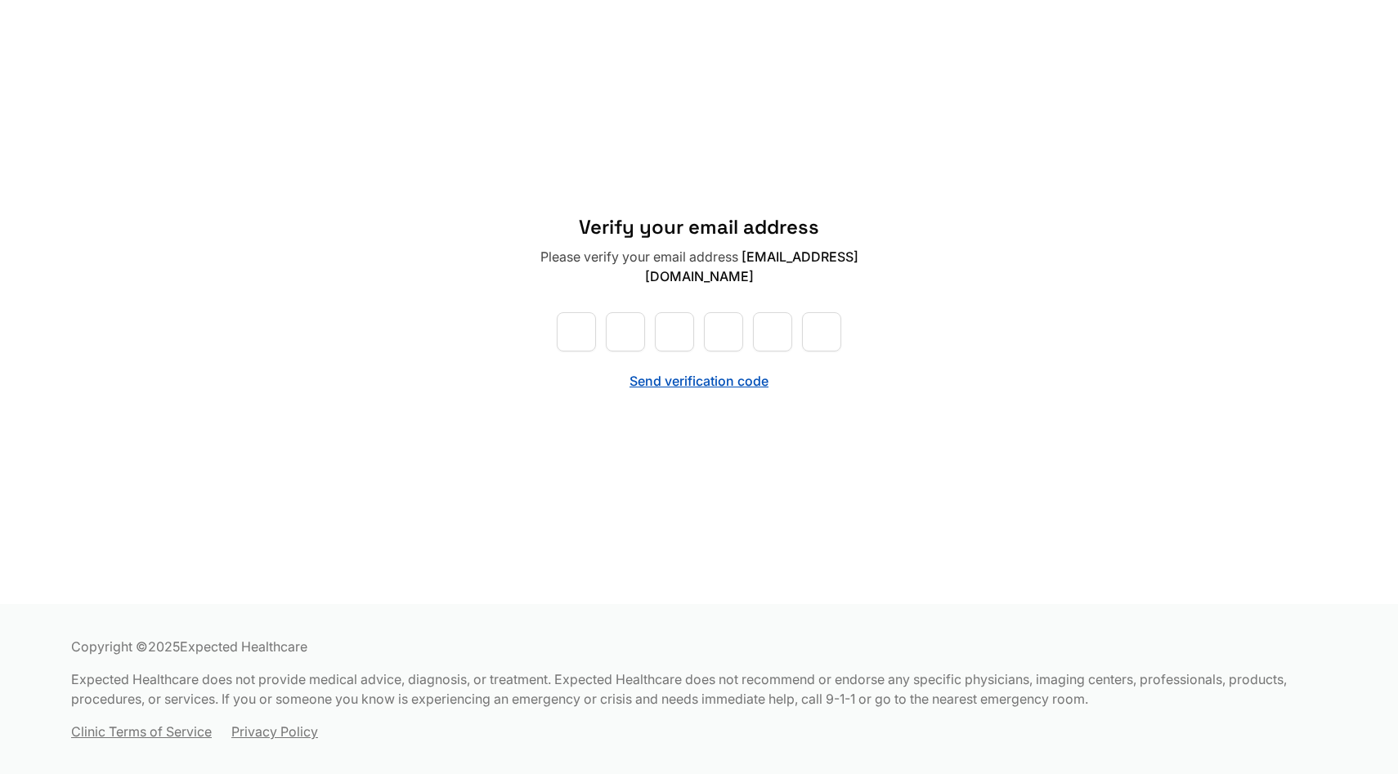 The image size is (1398, 774). Describe the element at coordinates (275, 732) in the screenshot. I see `a: Privacy Policy` at that location.